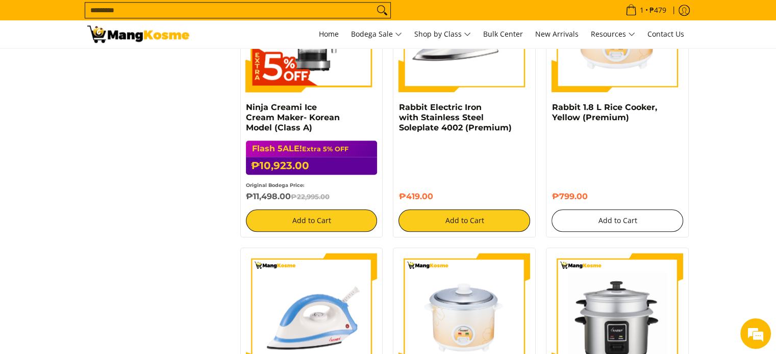 The height and width of the screenshot is (354, 776). I want to click on div: Minimize live chat window, so click(179, 17).